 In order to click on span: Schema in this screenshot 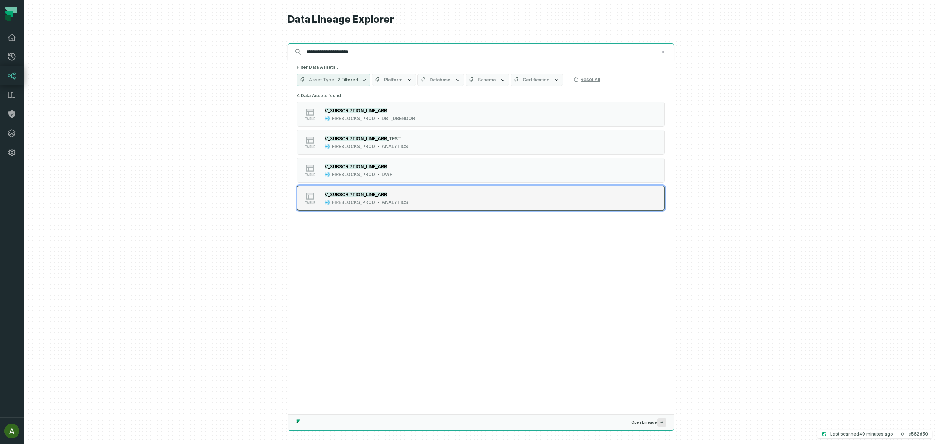, I will do `click(487, 80)`.